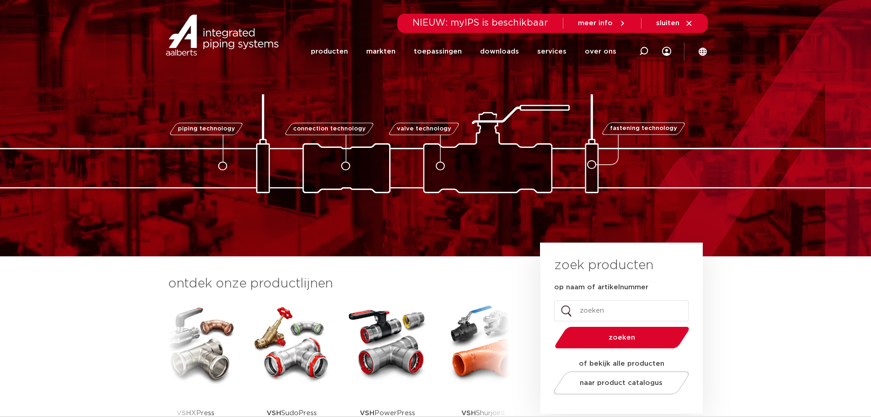 This screenshot has height=417, width=871. What do you see at coordinates (339, 284) in the screenshot?
I see `h3: ontdek onze productlijnen` at bounding box center [339, 284].